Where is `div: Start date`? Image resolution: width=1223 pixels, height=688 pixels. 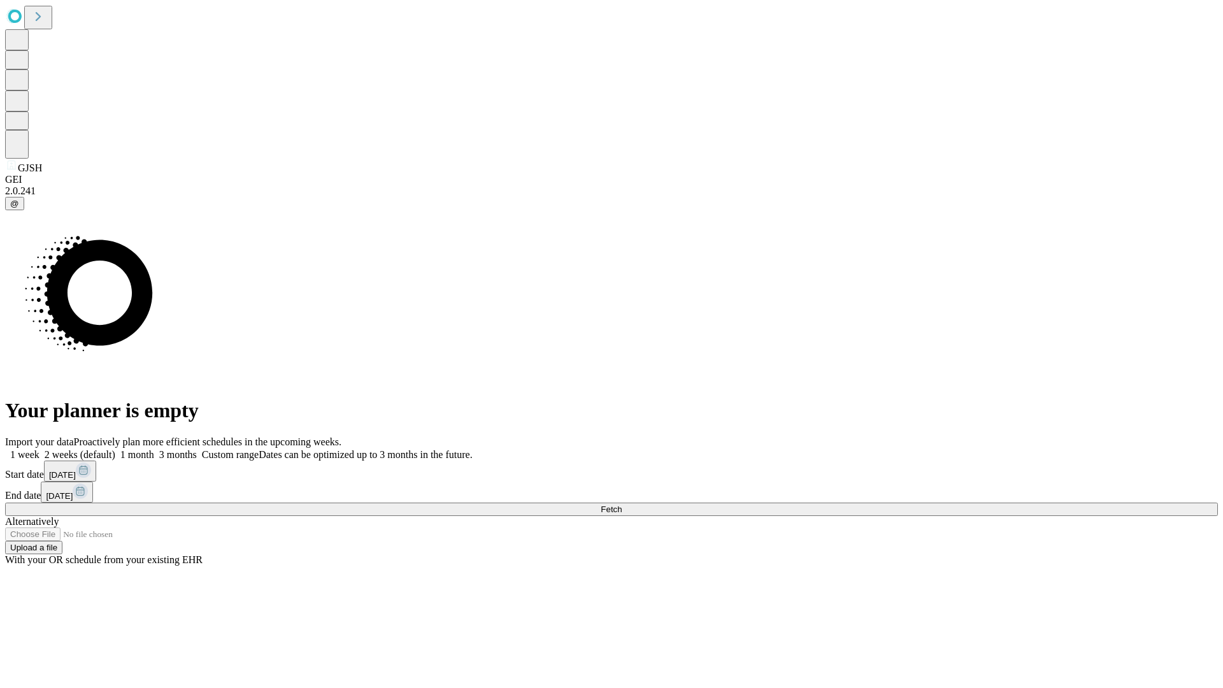
div: Start date is located at coordinates (611, 471).